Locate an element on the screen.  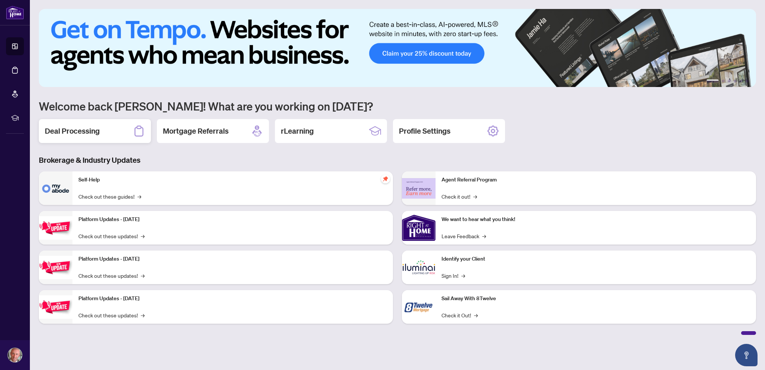
p: Agent Referral Program is located at coordinates (596, 180).